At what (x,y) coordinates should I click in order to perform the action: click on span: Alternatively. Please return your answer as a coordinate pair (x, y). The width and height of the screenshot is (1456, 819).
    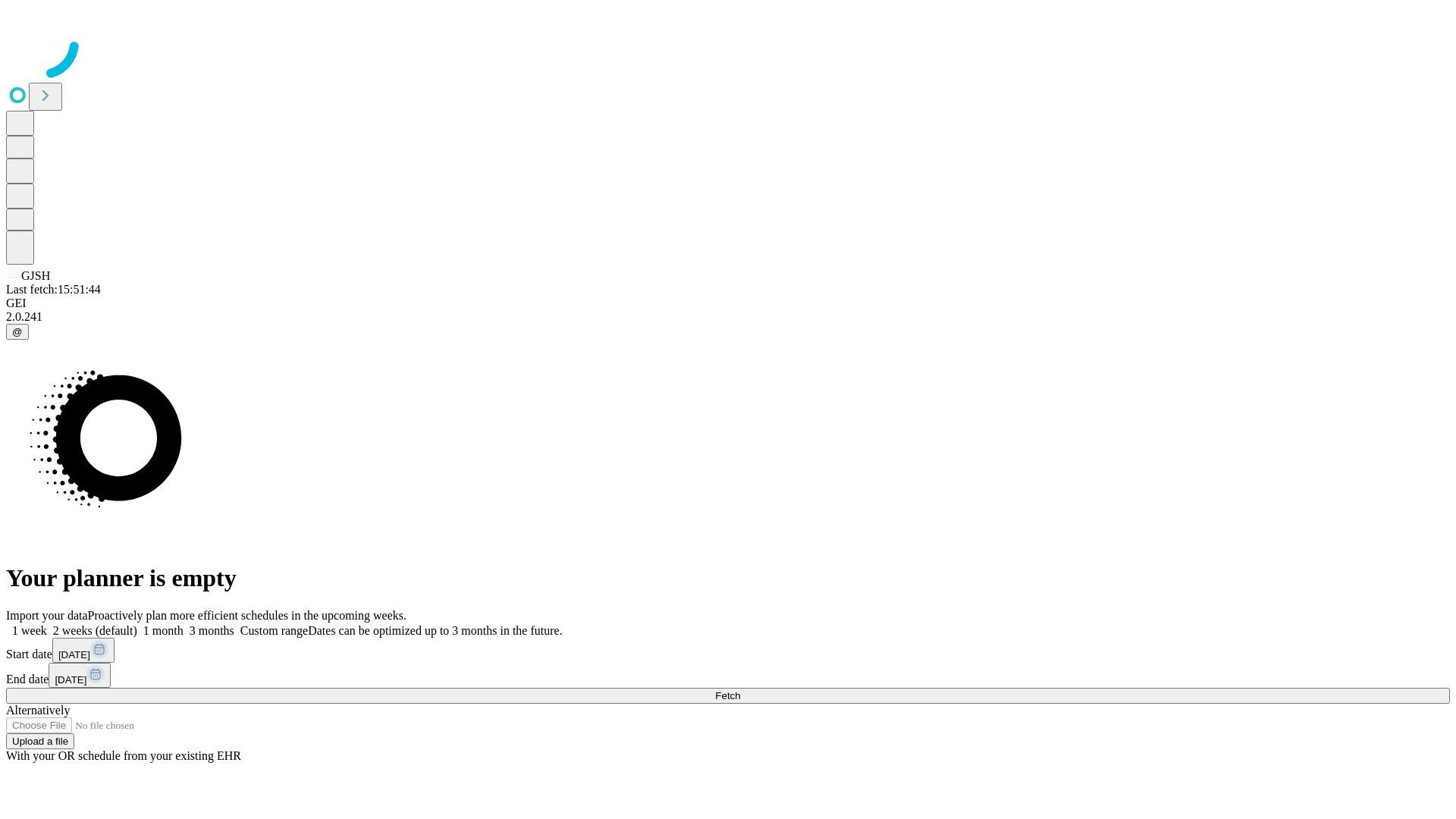
    Looking at the image, I should click on (38, 710).